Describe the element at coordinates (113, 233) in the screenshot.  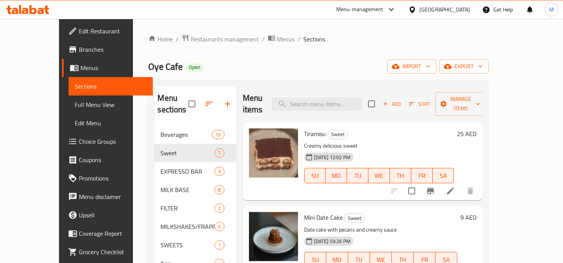
I see `span: Coverage Report` at that location.